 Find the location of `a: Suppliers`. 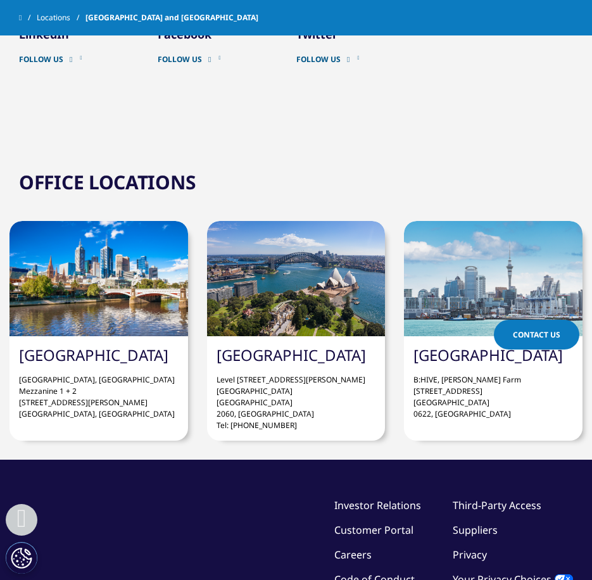

a: Suppliers is located at coordinates (475, 530).